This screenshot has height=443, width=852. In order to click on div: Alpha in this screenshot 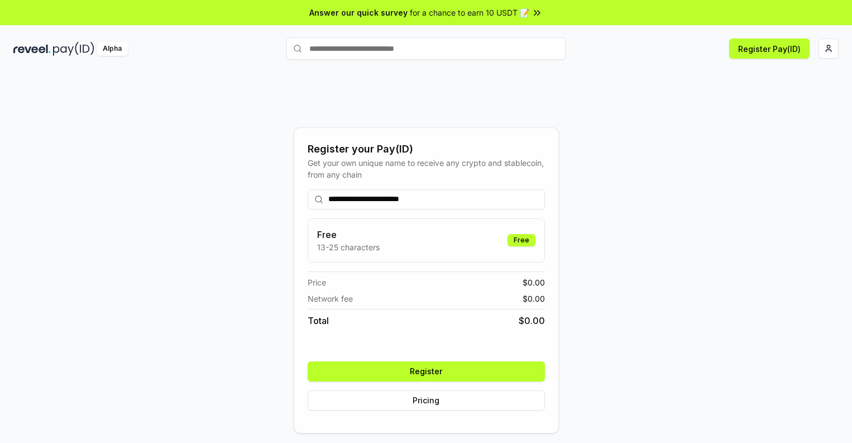, I will do `click(112, 49)`.